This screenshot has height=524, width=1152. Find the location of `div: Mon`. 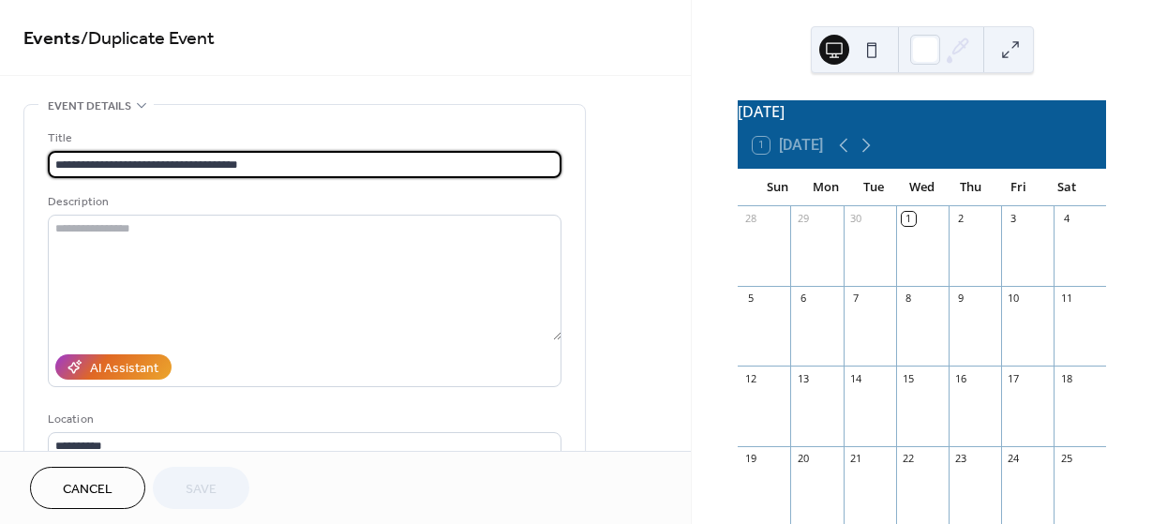

div: Mon is located at coordinates (826, 187).